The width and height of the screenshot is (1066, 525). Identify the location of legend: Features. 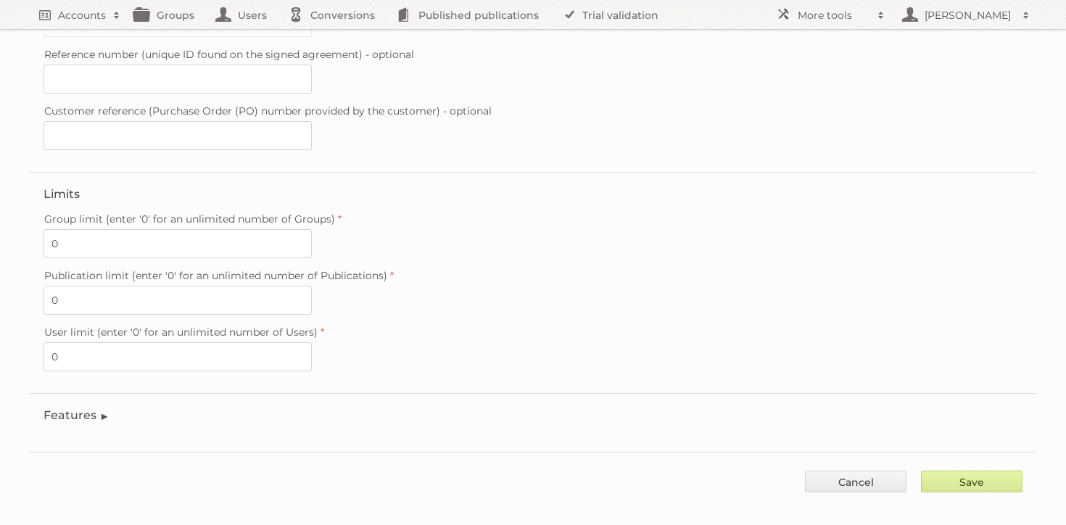
(76, 415).